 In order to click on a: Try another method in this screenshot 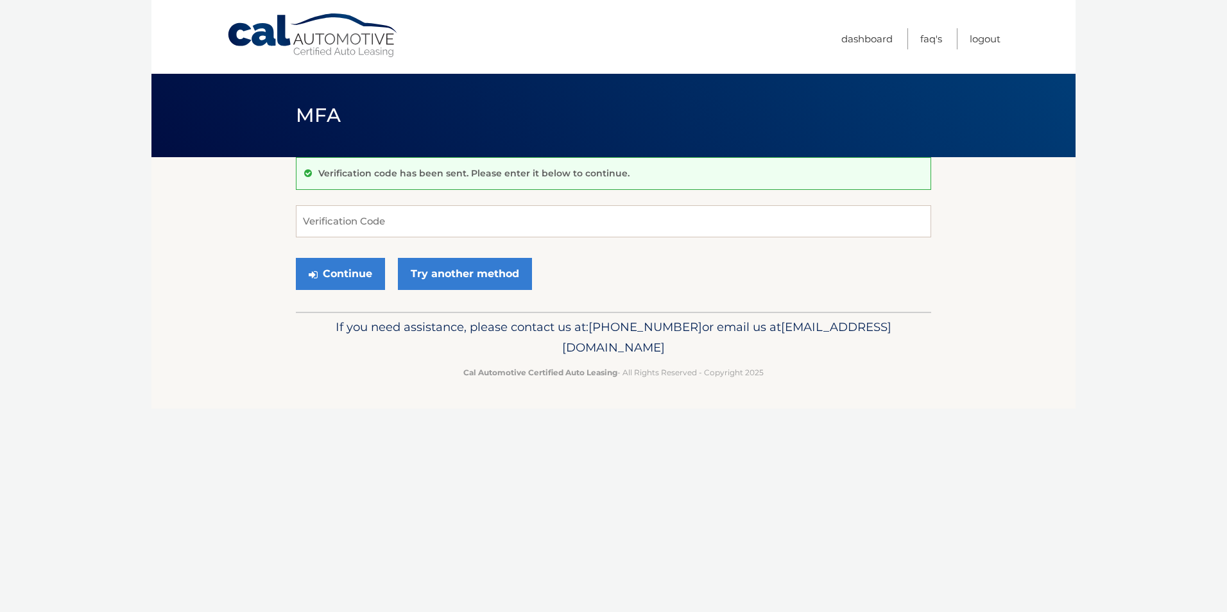, I will do `click(465, 274)`.